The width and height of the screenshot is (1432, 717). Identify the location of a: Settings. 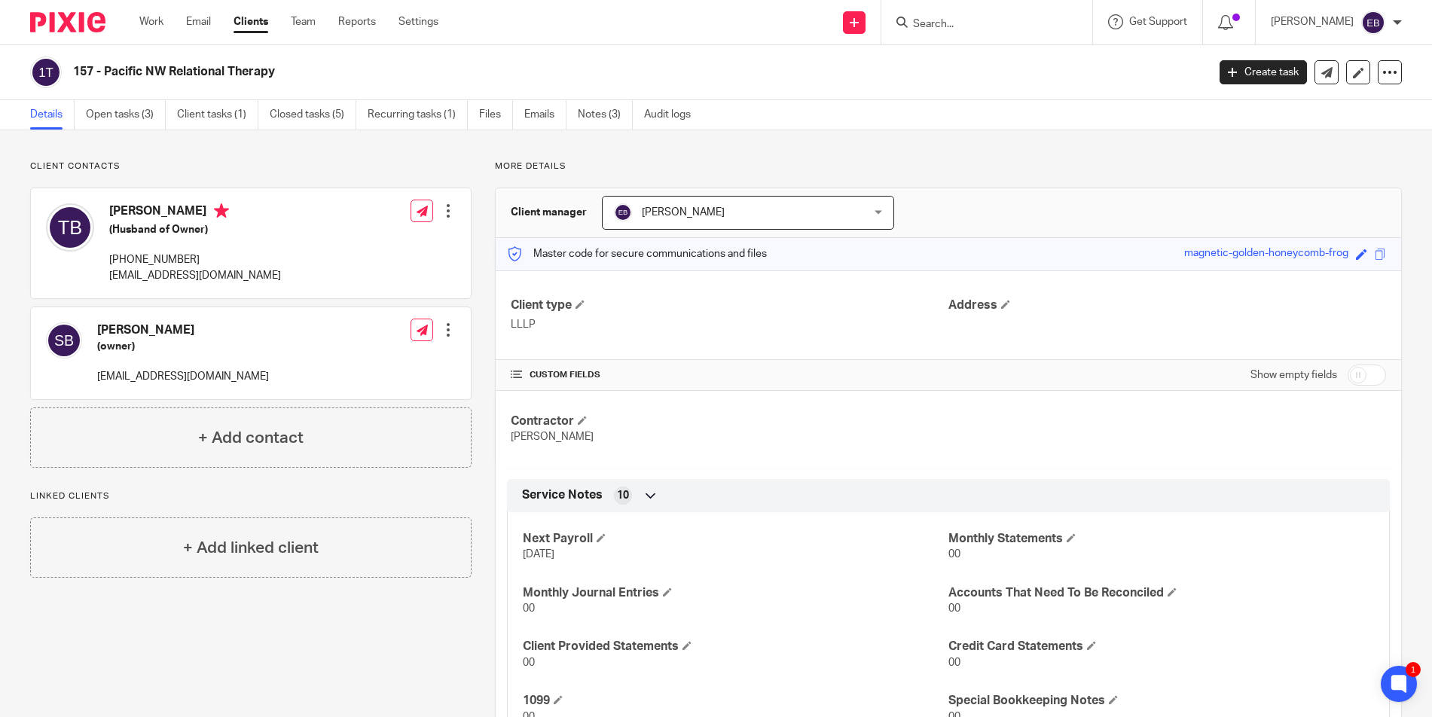
(418, 22).